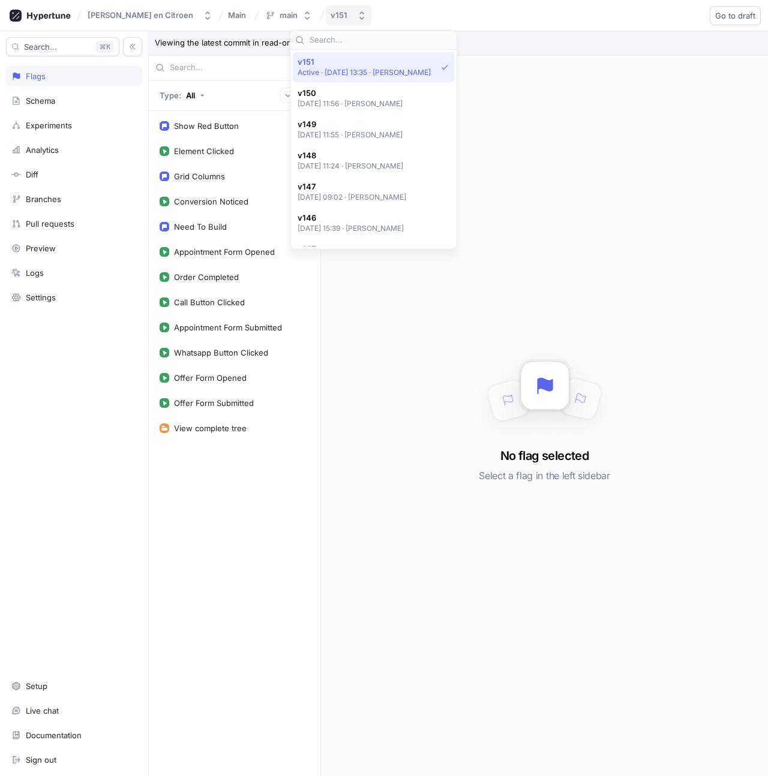 The image size is (768, 776). I want to click on span: v150, so click(350, 93).